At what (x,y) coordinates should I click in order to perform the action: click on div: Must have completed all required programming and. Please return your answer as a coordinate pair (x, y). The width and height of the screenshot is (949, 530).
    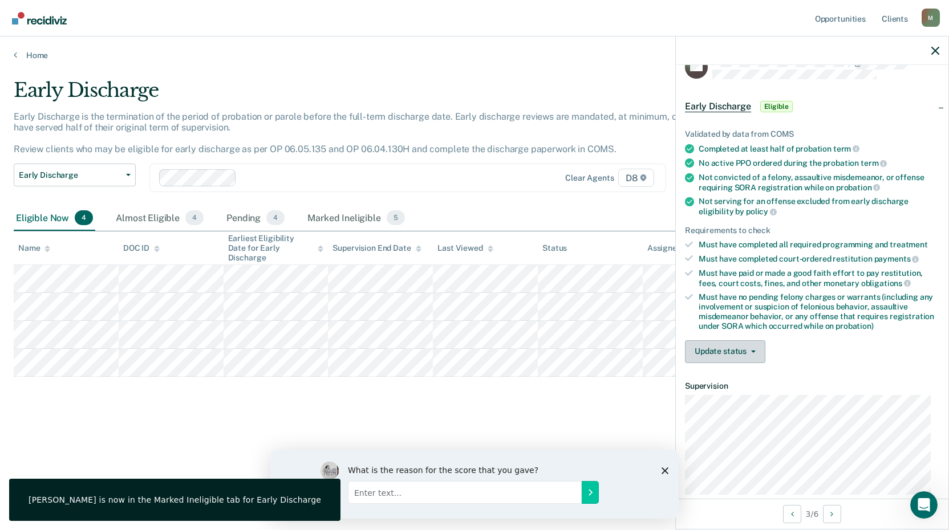
    Looking at the image, I should click on (819, 245).